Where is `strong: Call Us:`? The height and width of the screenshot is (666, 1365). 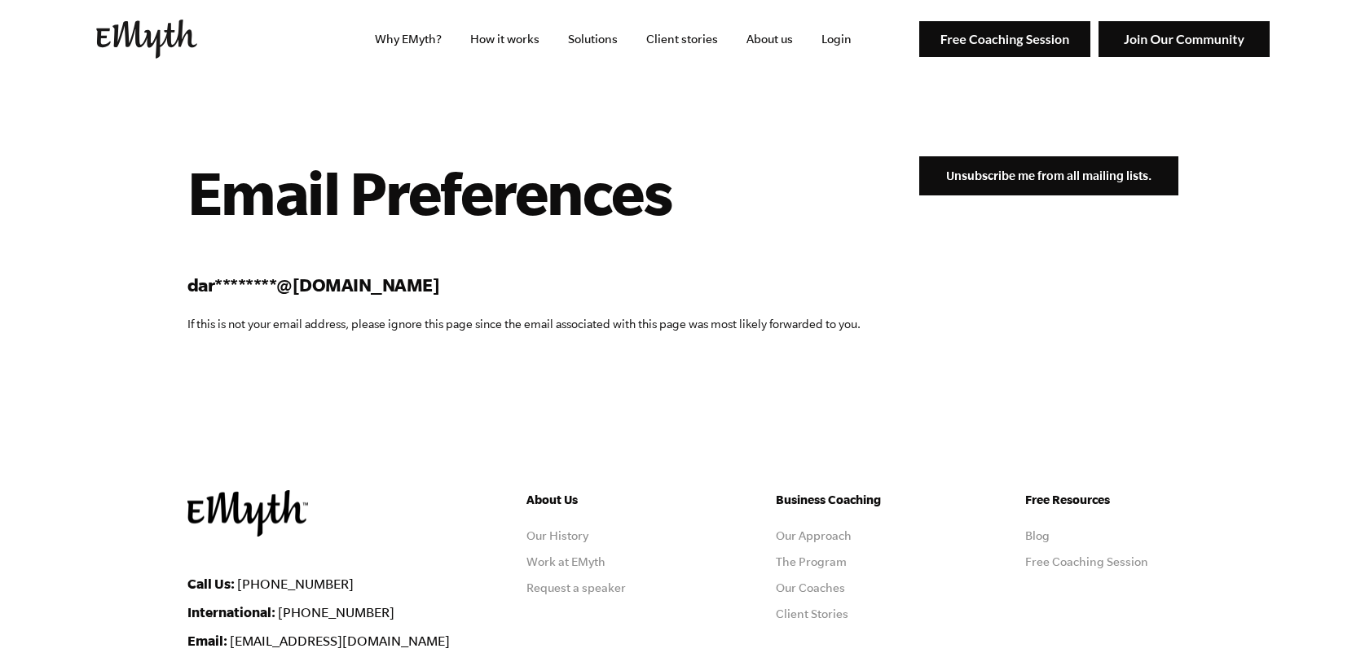 strong: Call Us: is located at coordinates (211, 583).